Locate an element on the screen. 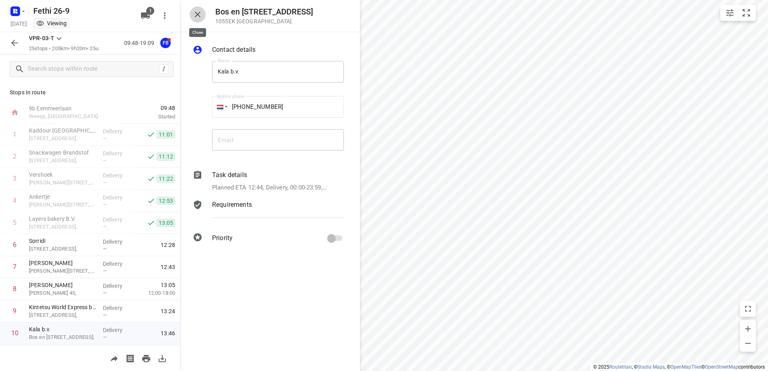  span: 13:46 is located at coordinates (168, 333).